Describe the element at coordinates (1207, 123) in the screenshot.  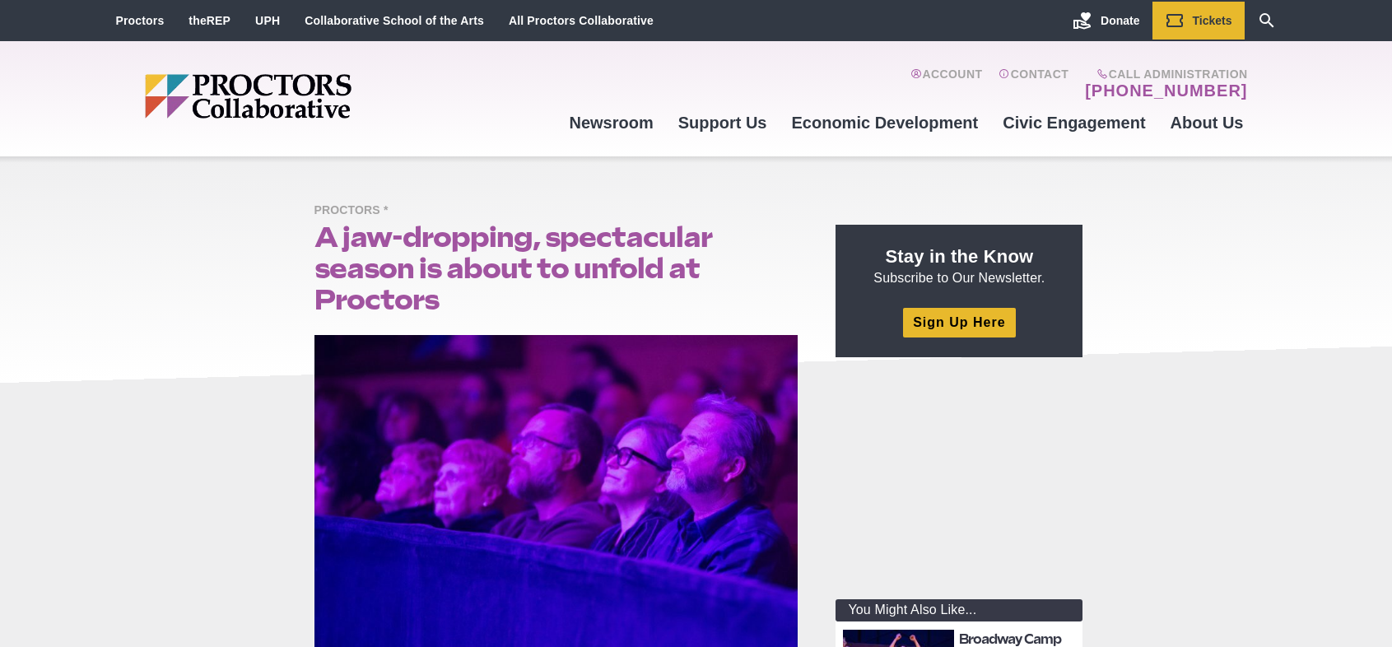
I see `a: About Us` at that location.